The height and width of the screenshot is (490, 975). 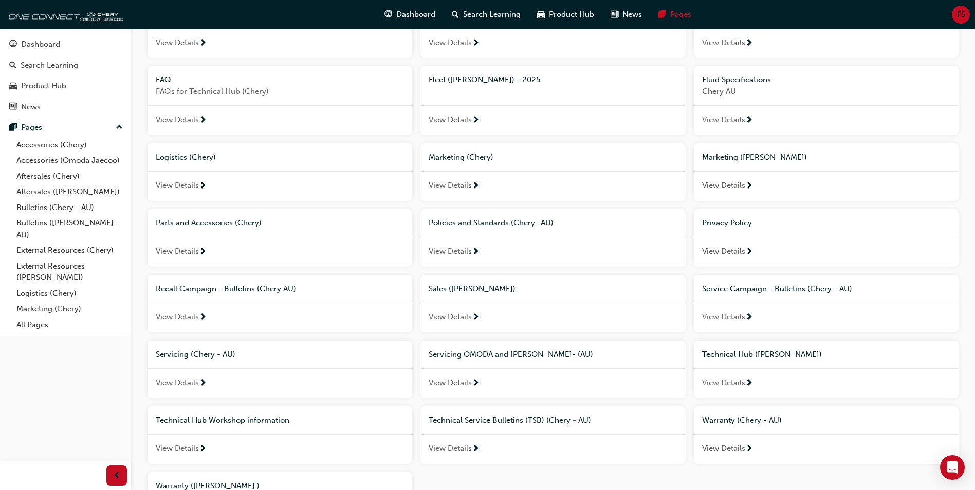 I want to click on span: Policies and Standards (Chery -AU), so click(x=491, y=223).